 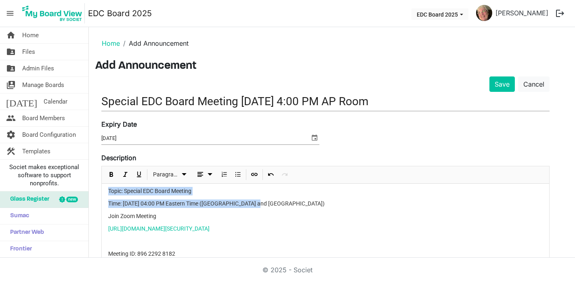 What do you see at coordinates (125, 175) in the screenshot?
I see `div: Italic` at bounding box center [125, 175].